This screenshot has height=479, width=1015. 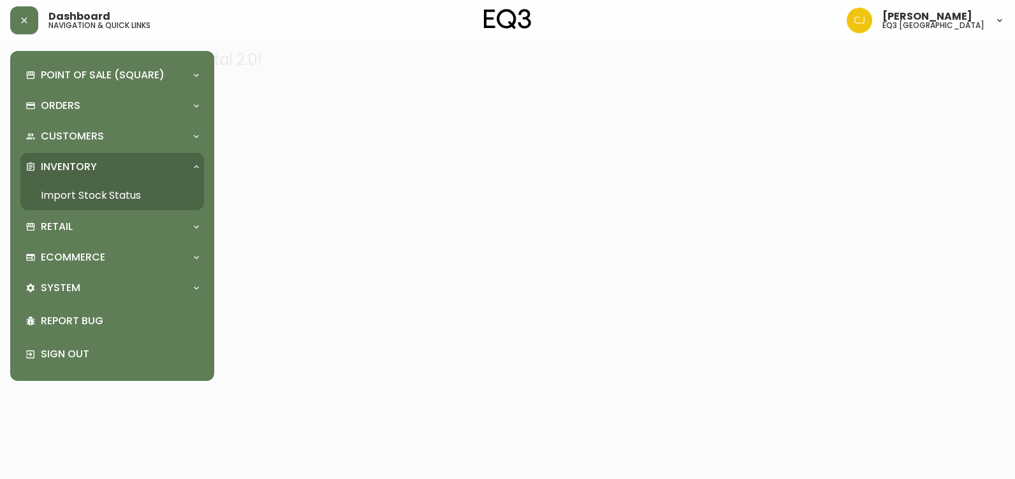 I want to click on div: System, so click(x=112, y=288).